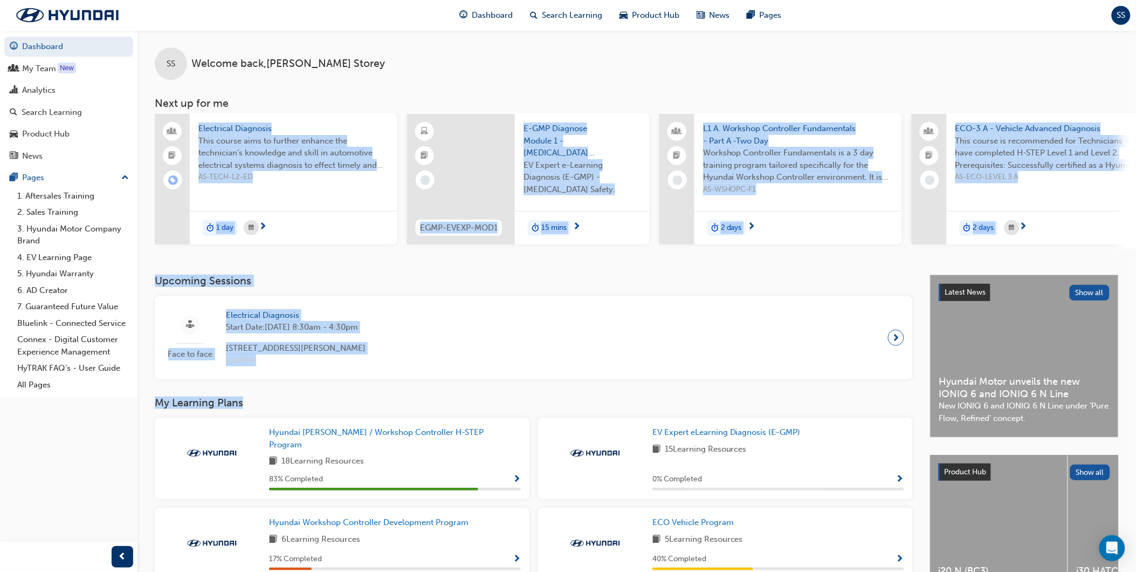  I want to click on a: 2. Sales Training, so click(73, 212).